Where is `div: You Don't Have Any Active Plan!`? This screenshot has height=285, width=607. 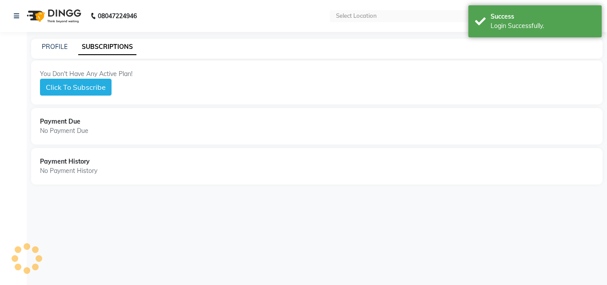 div: You Don't Have Any Active Plan! is located at coordinates (317, 74).